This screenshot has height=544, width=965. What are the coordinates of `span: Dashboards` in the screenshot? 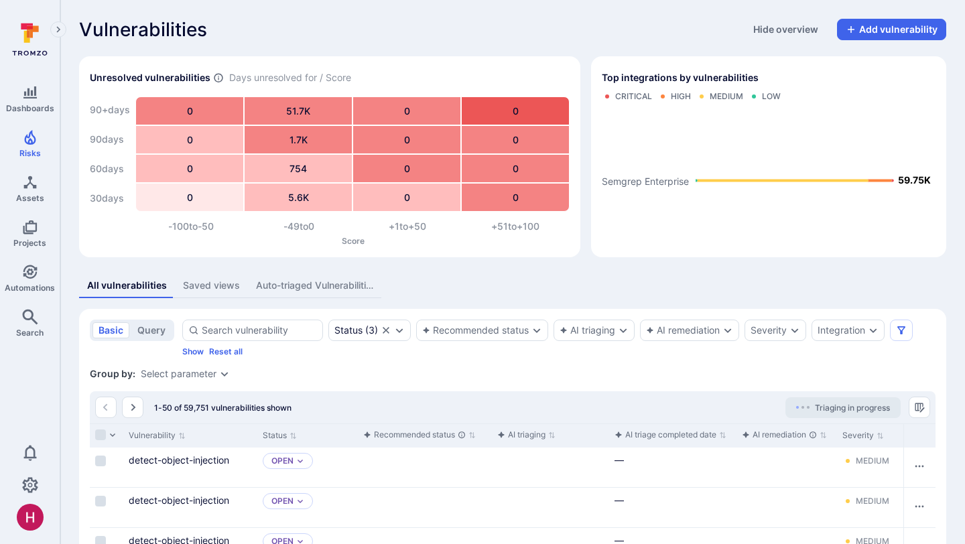 It's located at (30, 108).